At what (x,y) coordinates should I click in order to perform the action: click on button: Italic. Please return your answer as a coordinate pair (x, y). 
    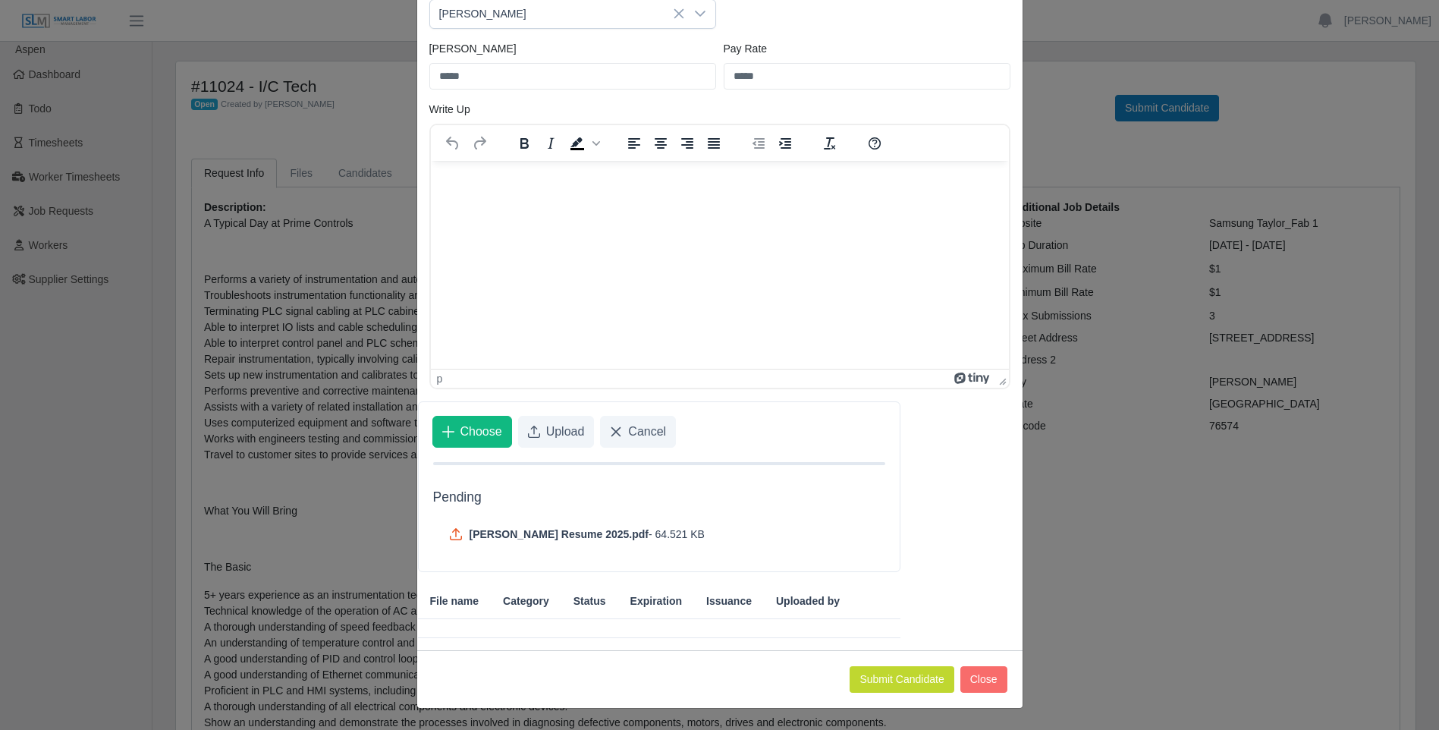
    Looking at the image, I should click on (551, 143).